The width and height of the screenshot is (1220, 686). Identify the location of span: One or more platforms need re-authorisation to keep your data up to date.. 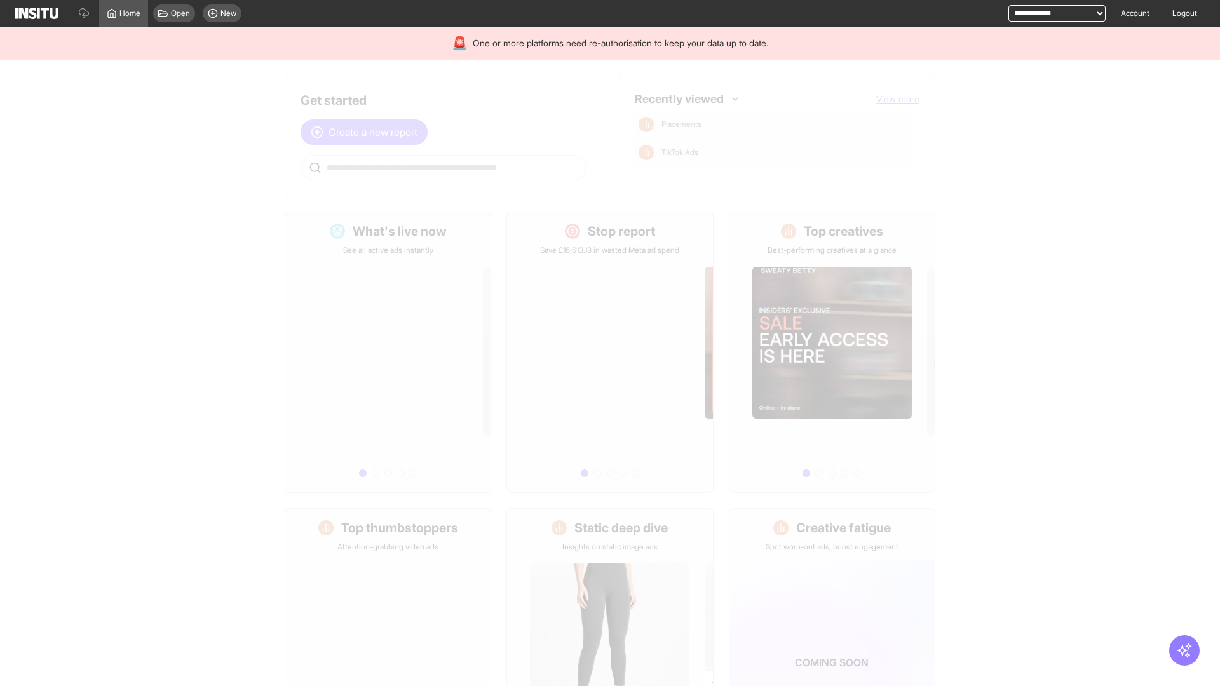
(620, 43).